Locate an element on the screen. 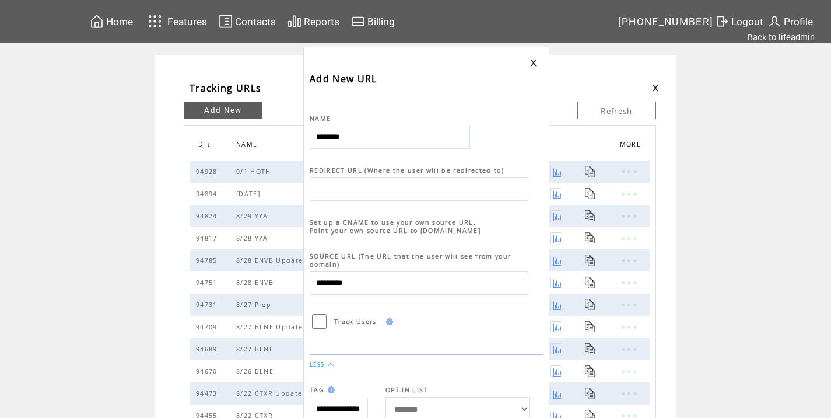 This screenshot has height=418, width=831. a: LESS is located at coordinates (317, 364).